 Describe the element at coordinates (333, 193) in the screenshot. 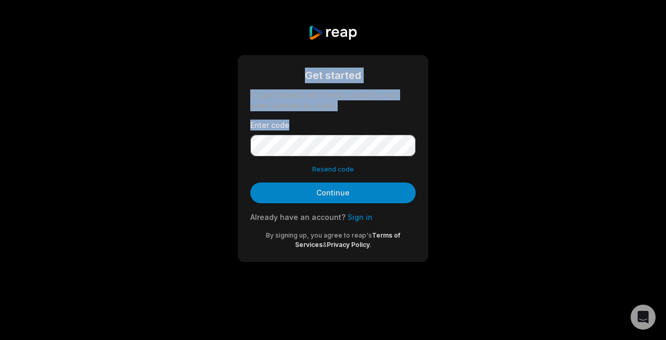

I see `button: Continue` at that location.